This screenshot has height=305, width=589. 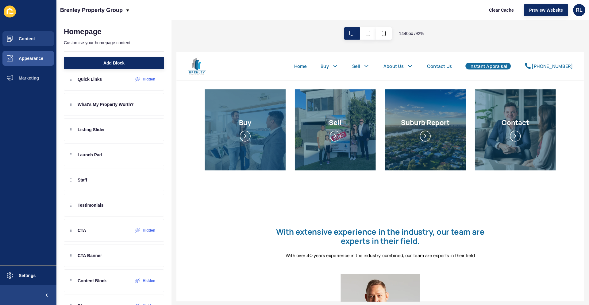 What do you see at coordinates (91, 129) in the screenshot?
I see `p: Listing Slider` at bounding box center [91, 129].